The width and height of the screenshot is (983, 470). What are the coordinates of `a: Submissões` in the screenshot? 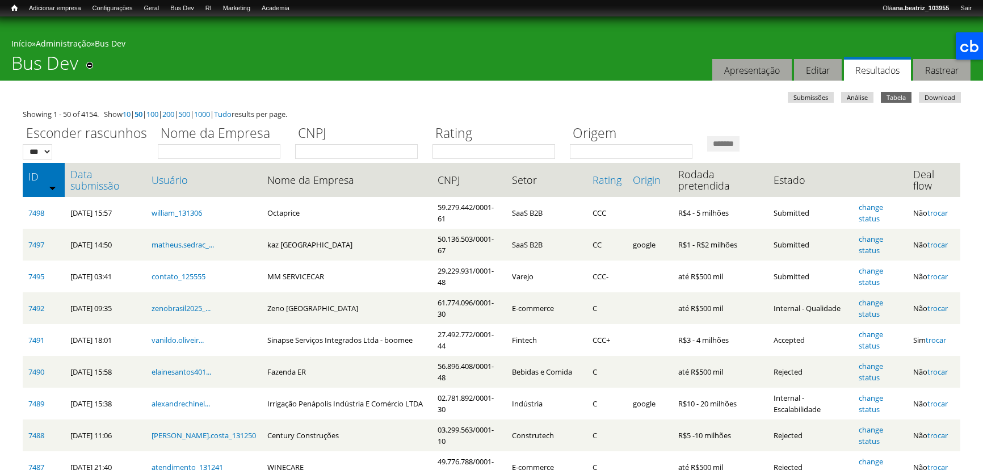 It's located at (810, 97).